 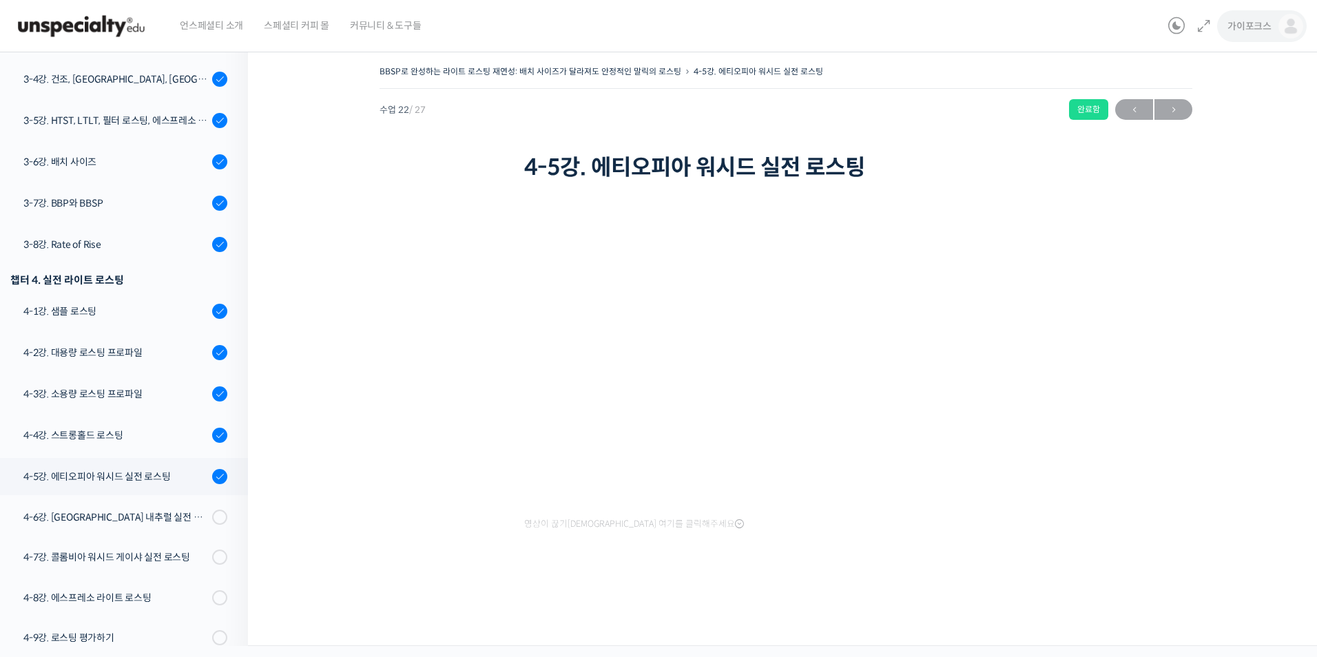 What do you see at coordinates (221, 463) in the screenshot?
I see `span: 설정` at bounding box center [221, 463].